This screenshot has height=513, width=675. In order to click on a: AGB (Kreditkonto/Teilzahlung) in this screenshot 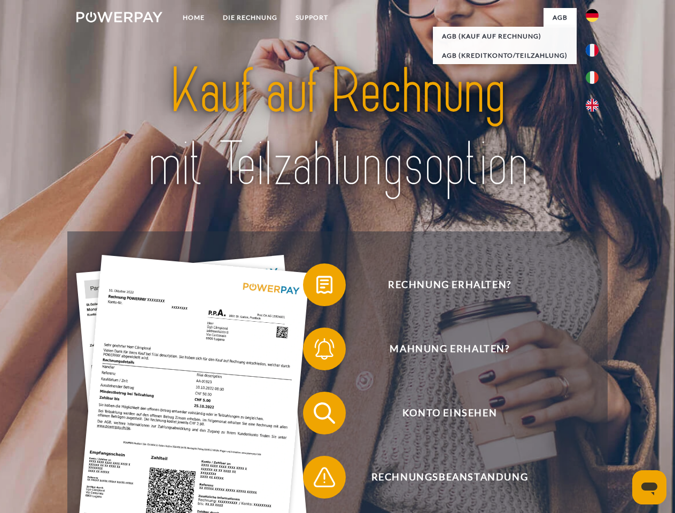, I will do `click(504, 56)`.